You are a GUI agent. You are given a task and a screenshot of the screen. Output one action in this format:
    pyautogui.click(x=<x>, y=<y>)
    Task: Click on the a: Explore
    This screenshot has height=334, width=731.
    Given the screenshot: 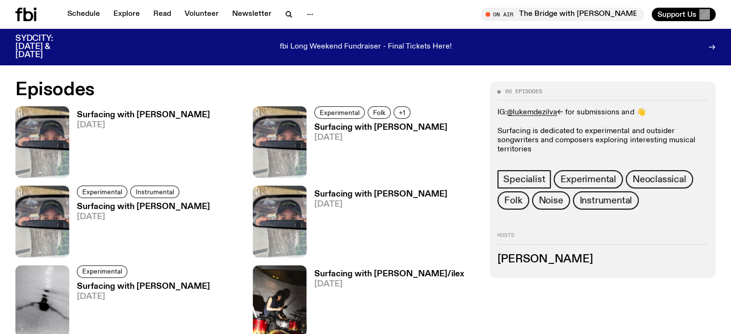 What is the action you would take?
    pyautogui.click(x=126, y=14)
    